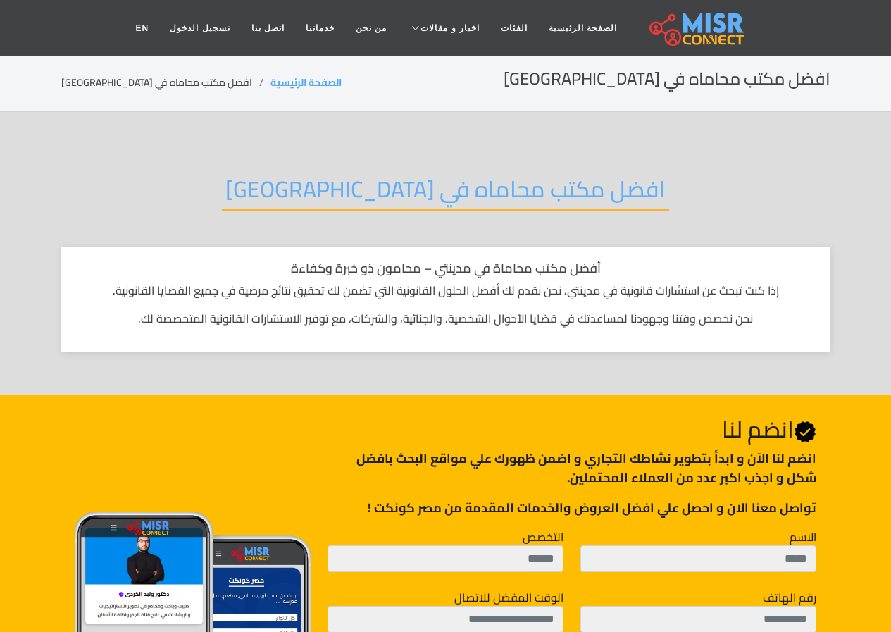 This screenshot has width=891, height=632. Describe the element at coordinates (790, 597) in the screenshot. I see `label: رقم الهاتف` at that location.